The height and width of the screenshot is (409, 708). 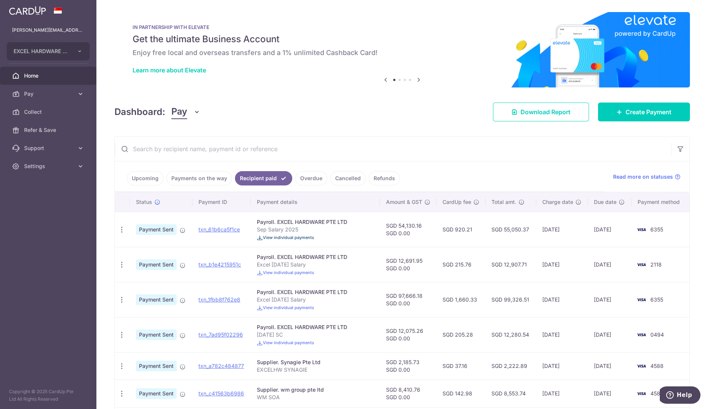 What do you see at coordinates (461, 393) in the screenshot?
I see `td: SGD 142.98` at bounding box center [461, 393].